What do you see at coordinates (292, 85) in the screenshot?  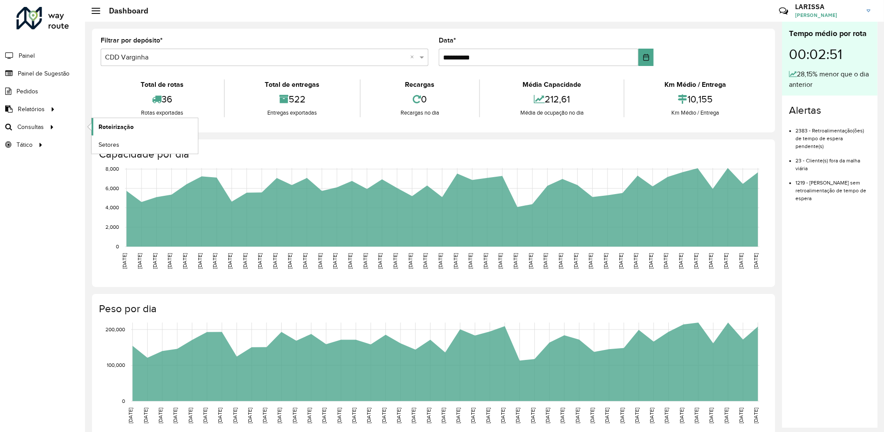 I see `div: Total de entregas` at bounding box center [292, 85].